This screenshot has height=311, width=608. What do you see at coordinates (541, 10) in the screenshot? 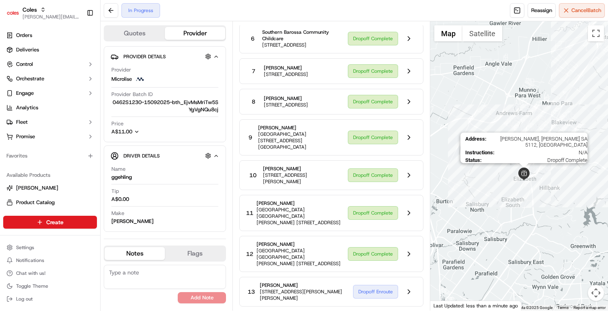
I see `span: Reassign` at bounding box center [541, 10].